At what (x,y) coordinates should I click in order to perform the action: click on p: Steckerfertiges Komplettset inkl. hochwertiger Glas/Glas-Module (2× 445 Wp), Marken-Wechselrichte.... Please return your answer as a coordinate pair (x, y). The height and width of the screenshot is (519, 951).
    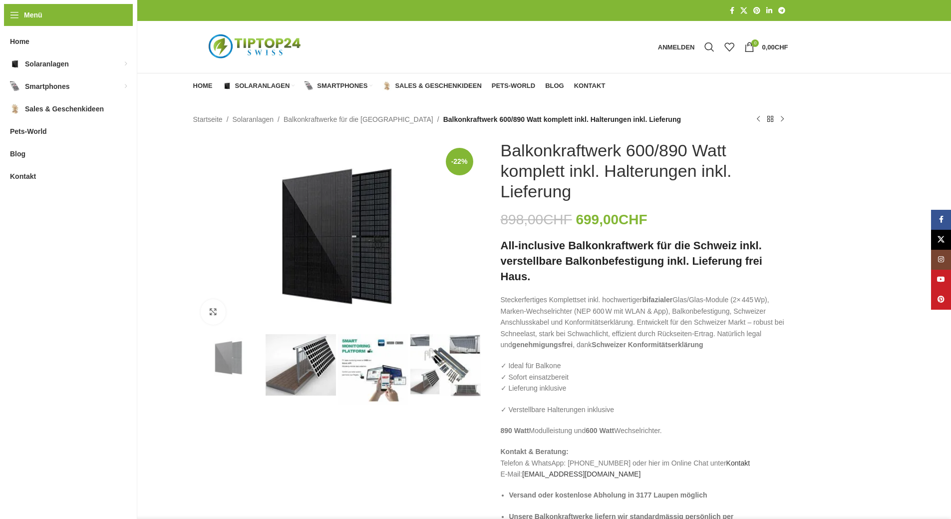
    Looking at the image, I should click on (644, 322).